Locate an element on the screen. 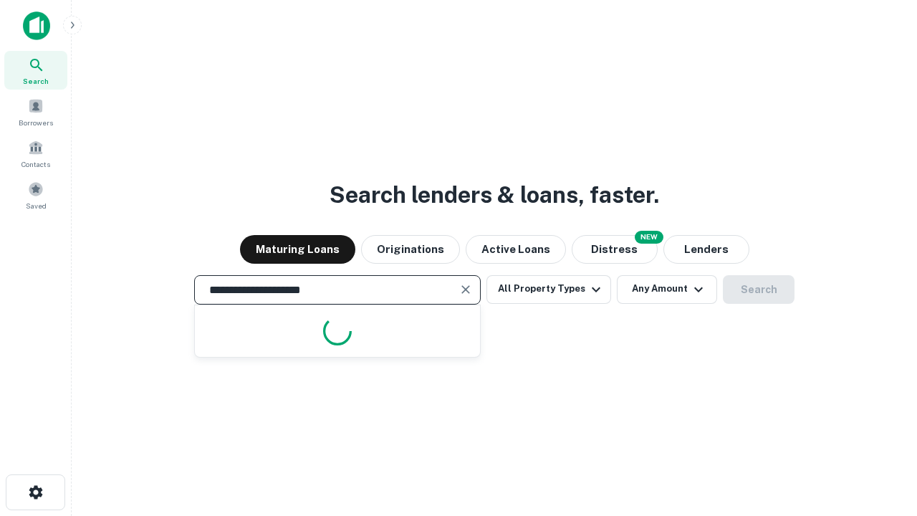  span: Search is located at coordinates (36, 81).